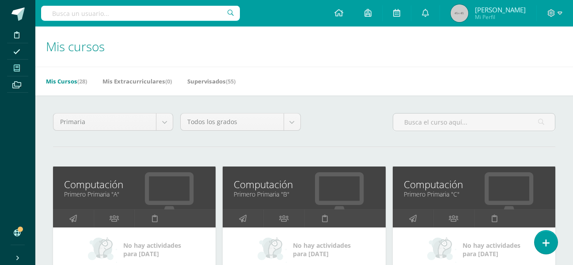  I want to click on span: Todos los grados, so click(232, 122).